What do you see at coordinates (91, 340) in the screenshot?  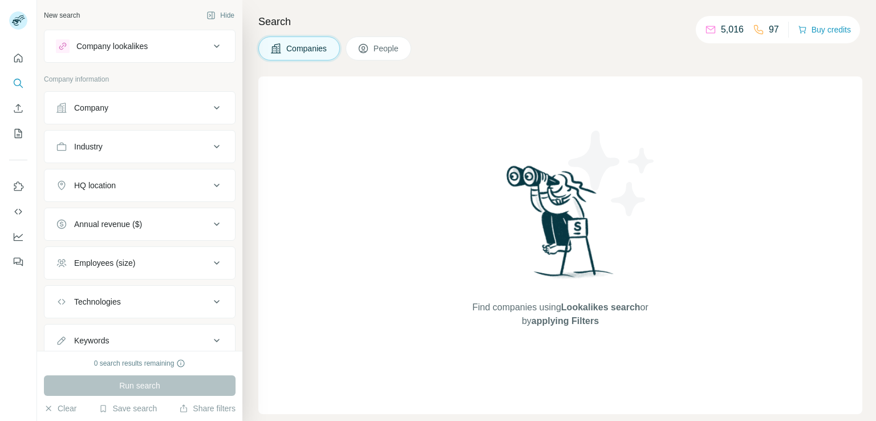 I see `div: Keywords` at bounding box center [91, 340].